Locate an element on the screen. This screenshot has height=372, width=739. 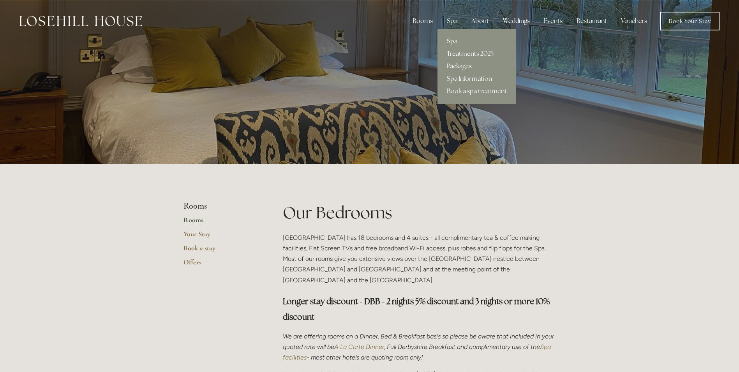
strong: Longer stay discount - DBB - 2 nights 5% discount and 3 nights or more 10% discount is located at coordinates (417, 309).